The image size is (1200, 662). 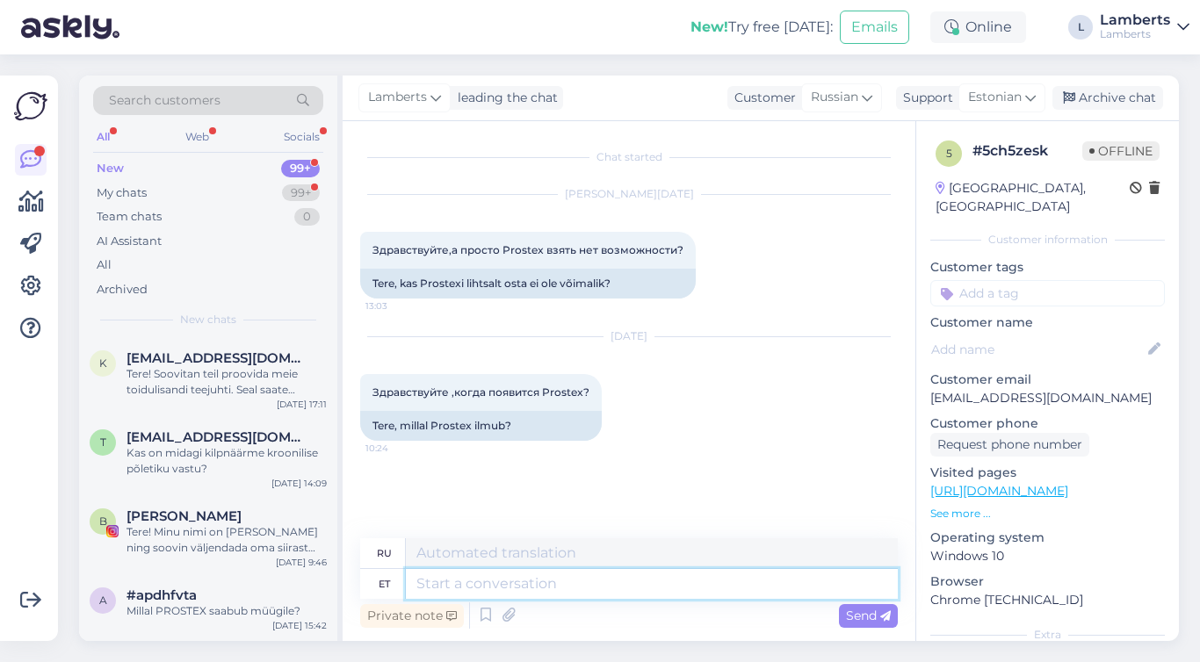 I want to click on a: LambertsLamberts, so click(x=1145, y=27).